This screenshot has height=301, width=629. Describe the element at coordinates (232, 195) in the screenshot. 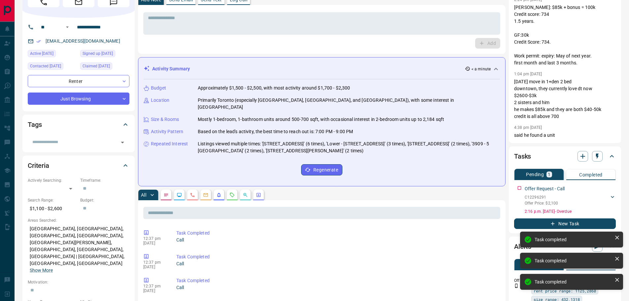

I see `svg: Requests` at that location.